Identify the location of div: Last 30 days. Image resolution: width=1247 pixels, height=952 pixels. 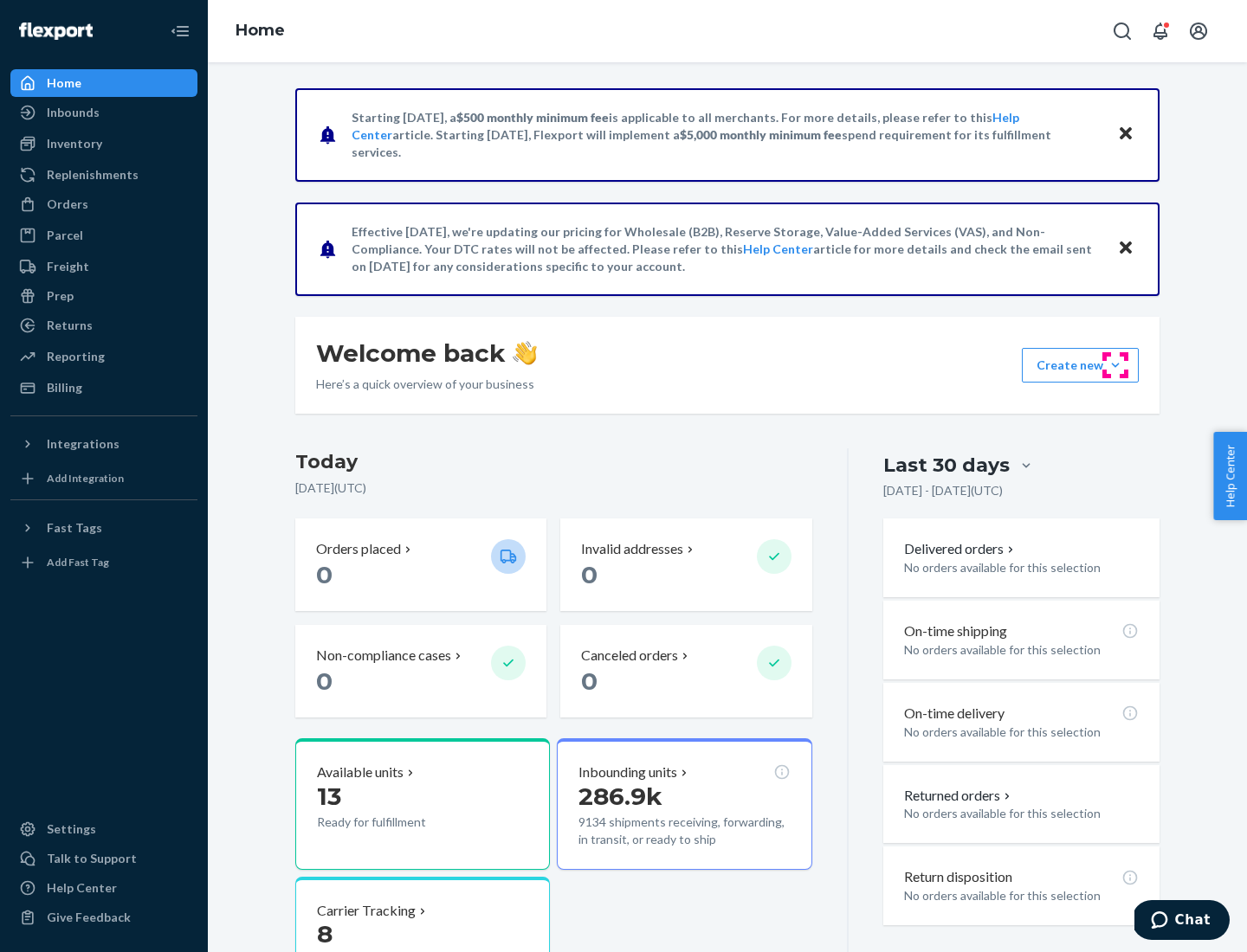
(946, 465).